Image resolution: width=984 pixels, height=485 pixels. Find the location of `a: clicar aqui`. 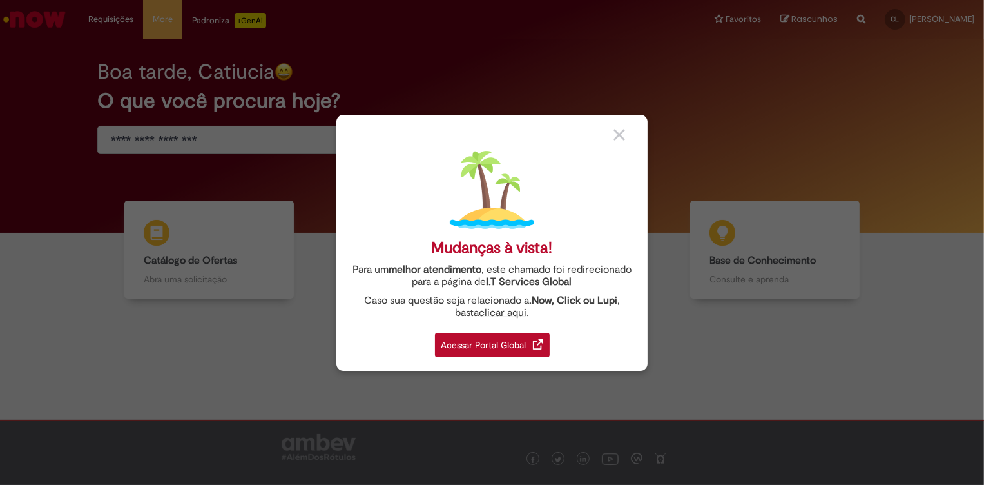

a: clicar aqui is located at coordinates (503, 309).